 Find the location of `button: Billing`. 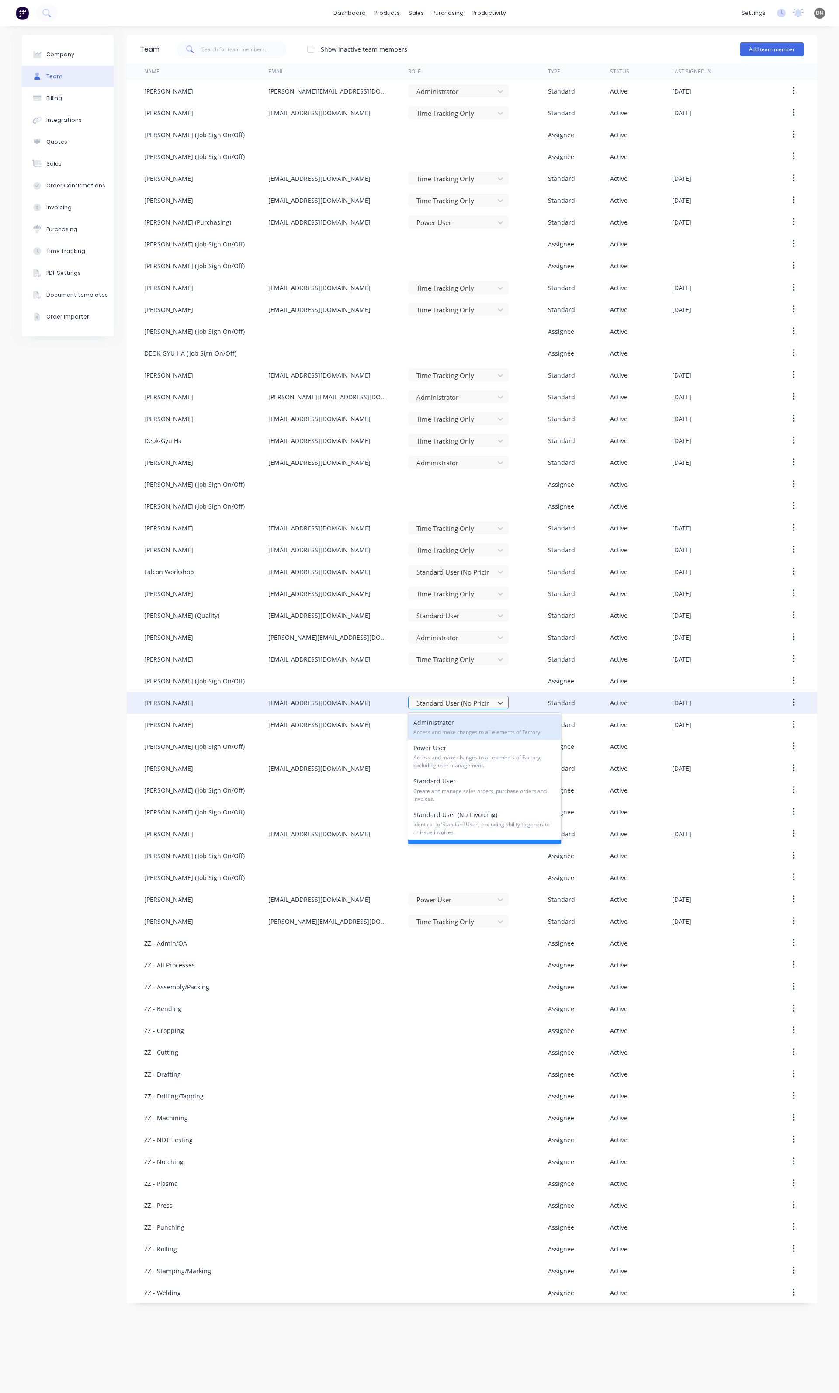

button: Billing is located at coordinates (68, 98).